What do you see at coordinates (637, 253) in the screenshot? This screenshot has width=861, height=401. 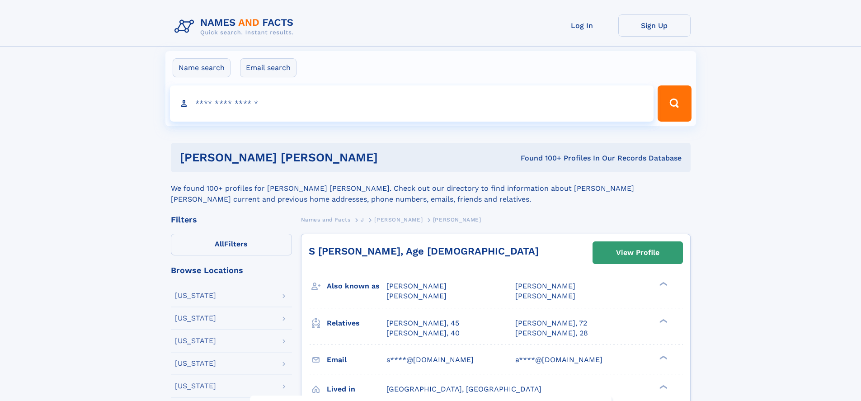 I see `div: View Profile` at bounding box center [637, 253].